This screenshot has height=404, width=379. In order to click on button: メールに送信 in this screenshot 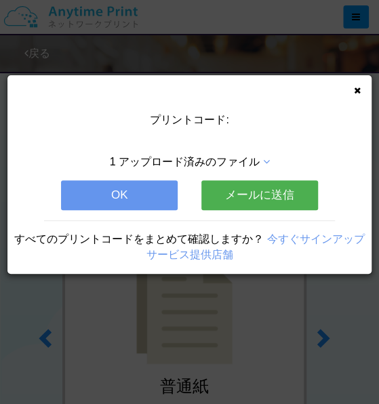, I will do `click(260, 195)`.